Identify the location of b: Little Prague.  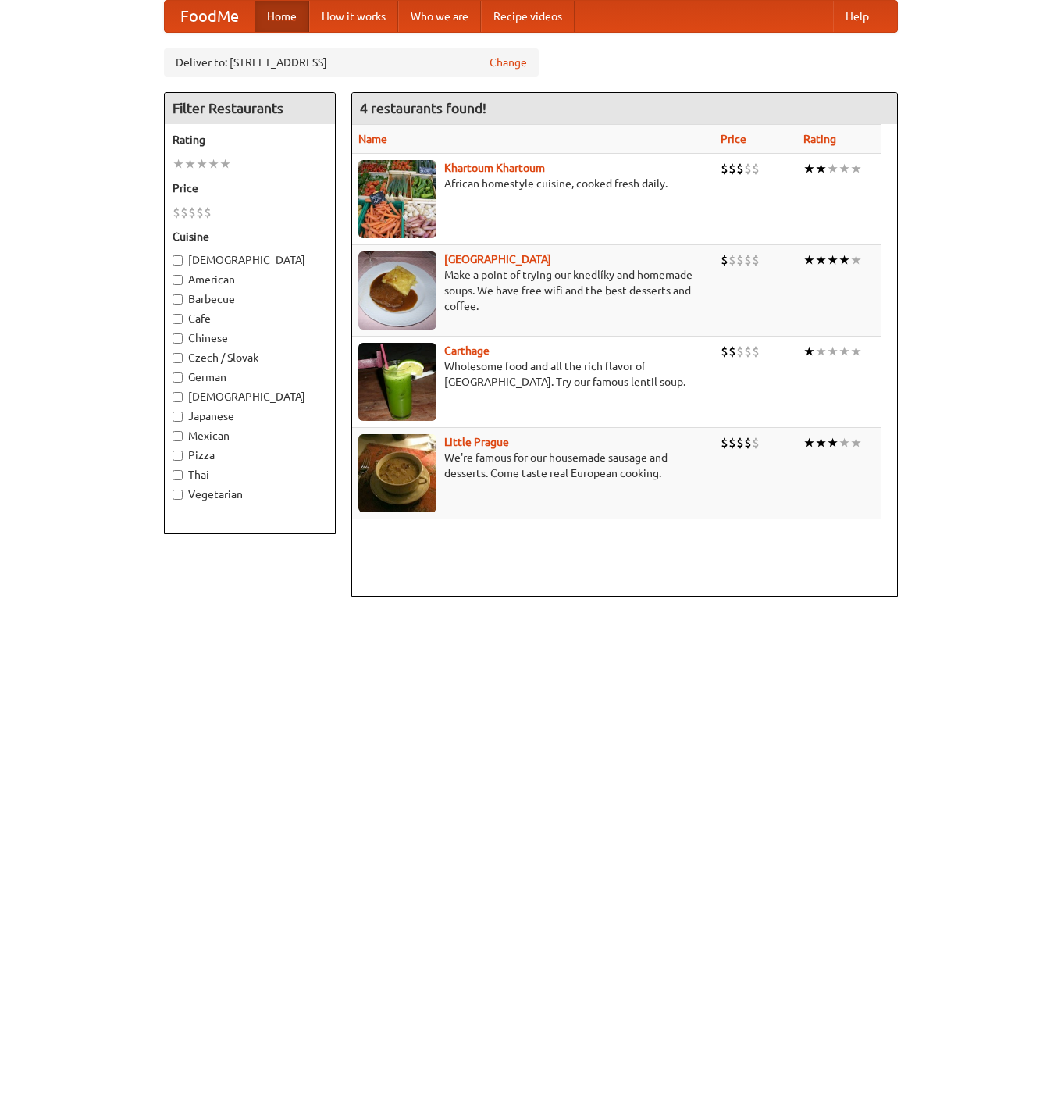
(476, 442).